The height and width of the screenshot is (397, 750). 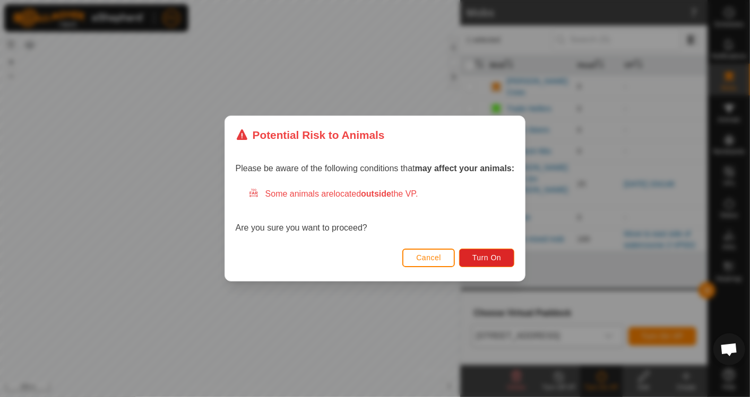 I want to click on div: Open chat, so click(x=729, y=350).